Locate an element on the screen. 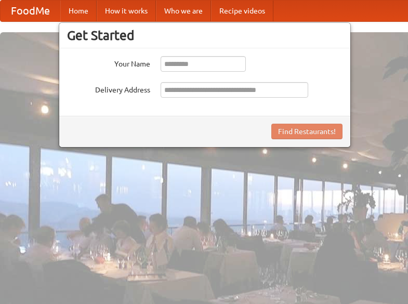 The width and height of the screenshot is (408, 304). a: Recipe videos is located at coordinates (242, 11).